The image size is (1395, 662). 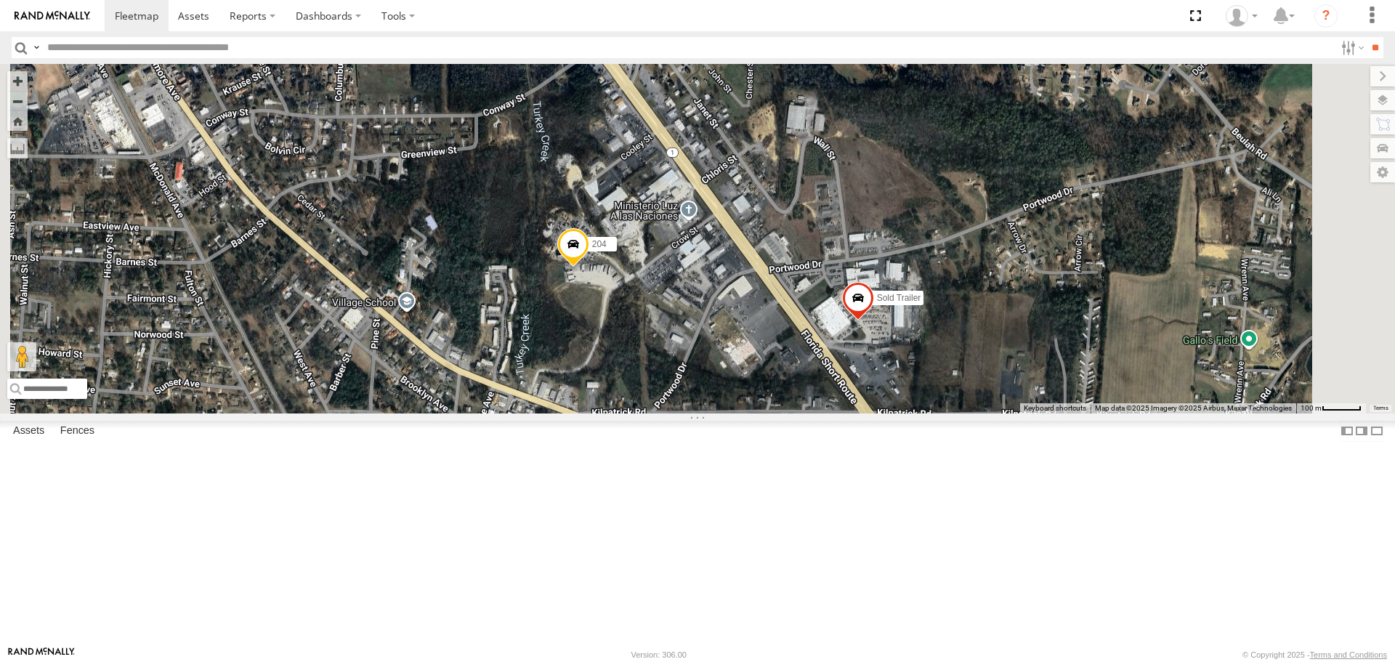 What do you see at coordinates (1377, 431) in the screenshot?
I see `label: Hide Summary Table` at bounding box center [1377, 431].